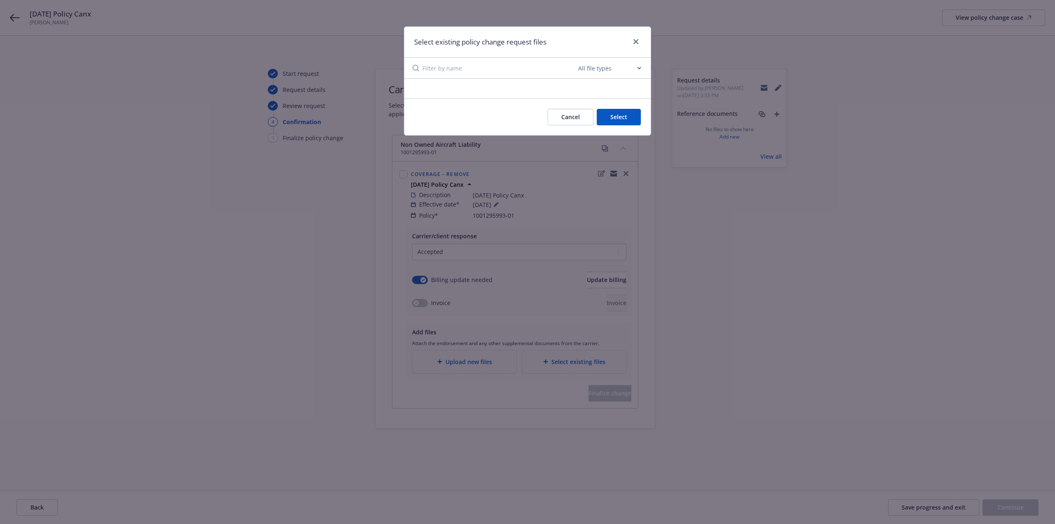 The width and height of the screenshot is (1055, 524). What do you see at coordinates (618, 117) in the screenshot?
I see `button: Select` at bounding box center [618, 117].